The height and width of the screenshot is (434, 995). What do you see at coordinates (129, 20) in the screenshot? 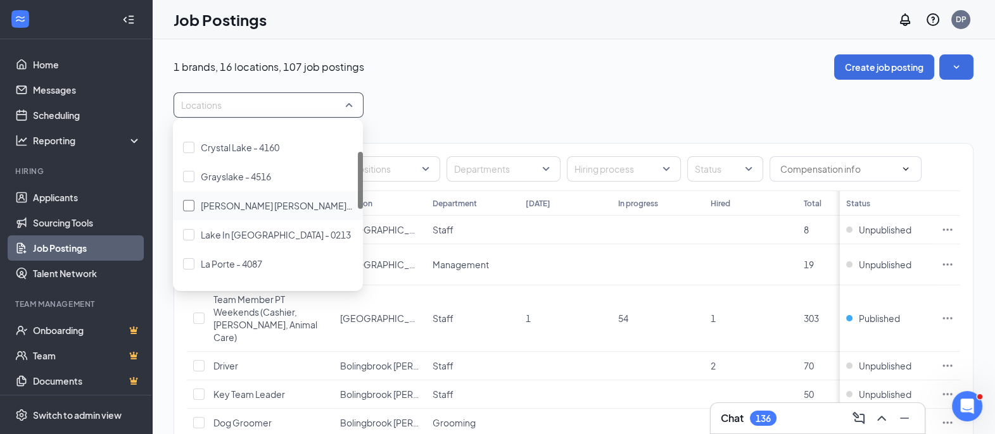
I see `svg: Collapse` at bounding box center [129, 20].